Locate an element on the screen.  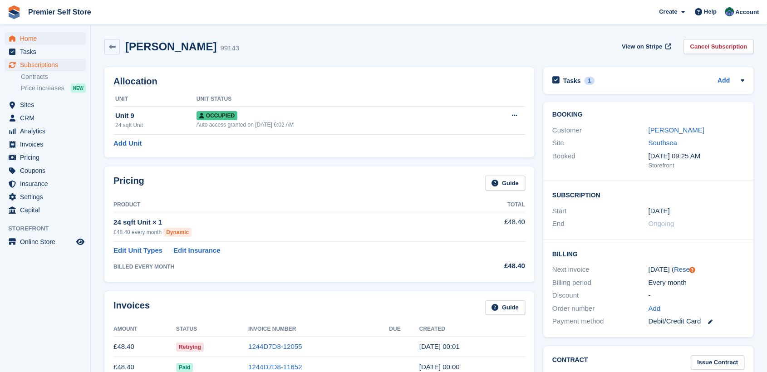
a: Preview store is located at coordinates (80, 242).